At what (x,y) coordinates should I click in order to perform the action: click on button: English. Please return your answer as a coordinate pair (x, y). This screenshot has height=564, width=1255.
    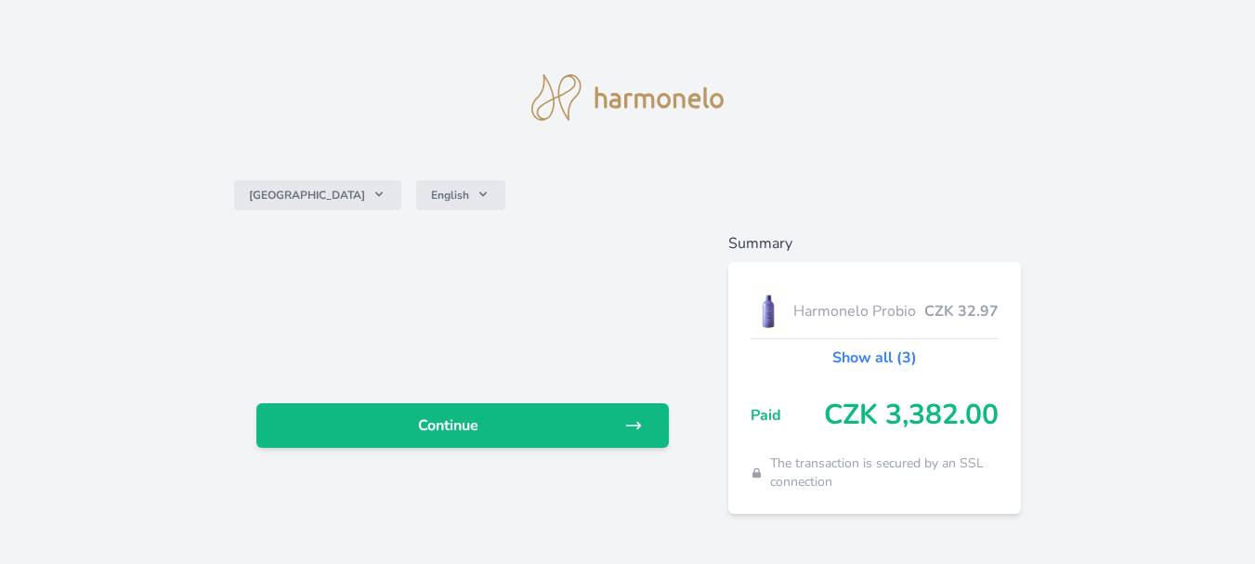
    Looking at the image, I should click on (461, 195).